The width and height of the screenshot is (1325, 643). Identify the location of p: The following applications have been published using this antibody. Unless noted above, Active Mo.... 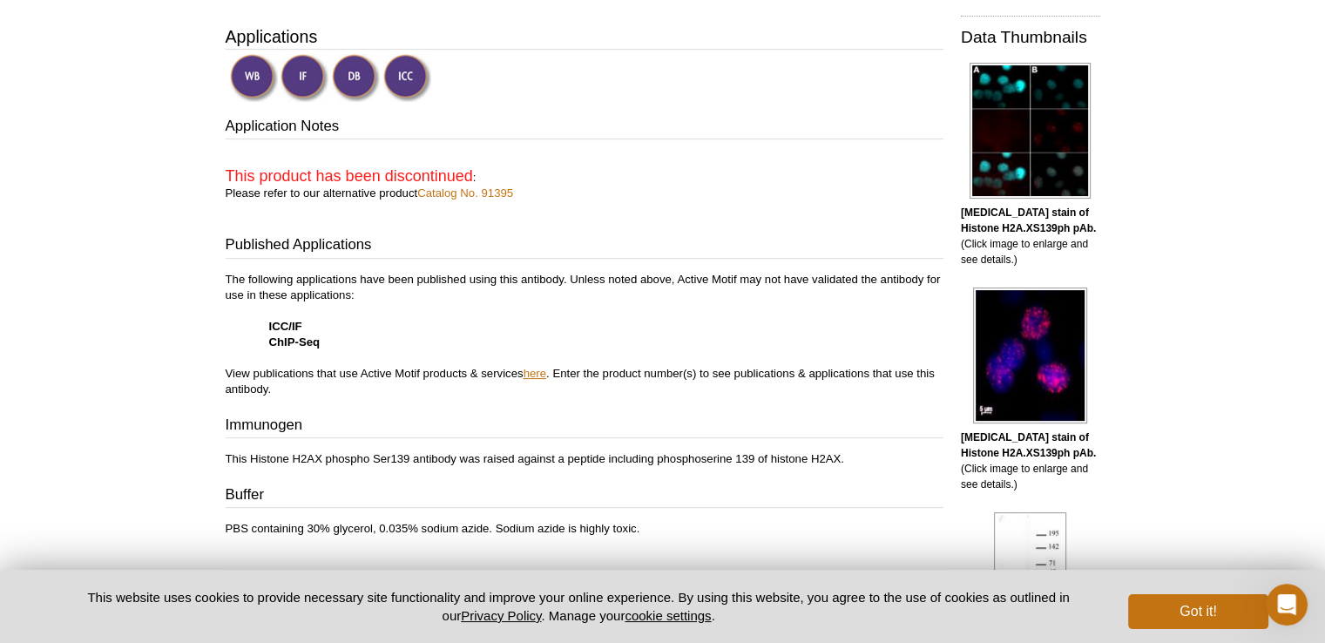
(584, 334).